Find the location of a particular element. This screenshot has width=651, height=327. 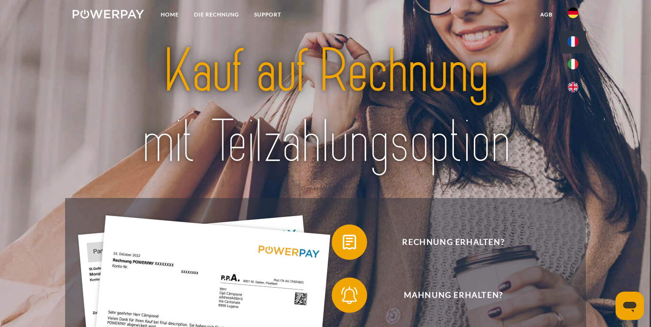

a: Home is located at coordinates (169, 15).